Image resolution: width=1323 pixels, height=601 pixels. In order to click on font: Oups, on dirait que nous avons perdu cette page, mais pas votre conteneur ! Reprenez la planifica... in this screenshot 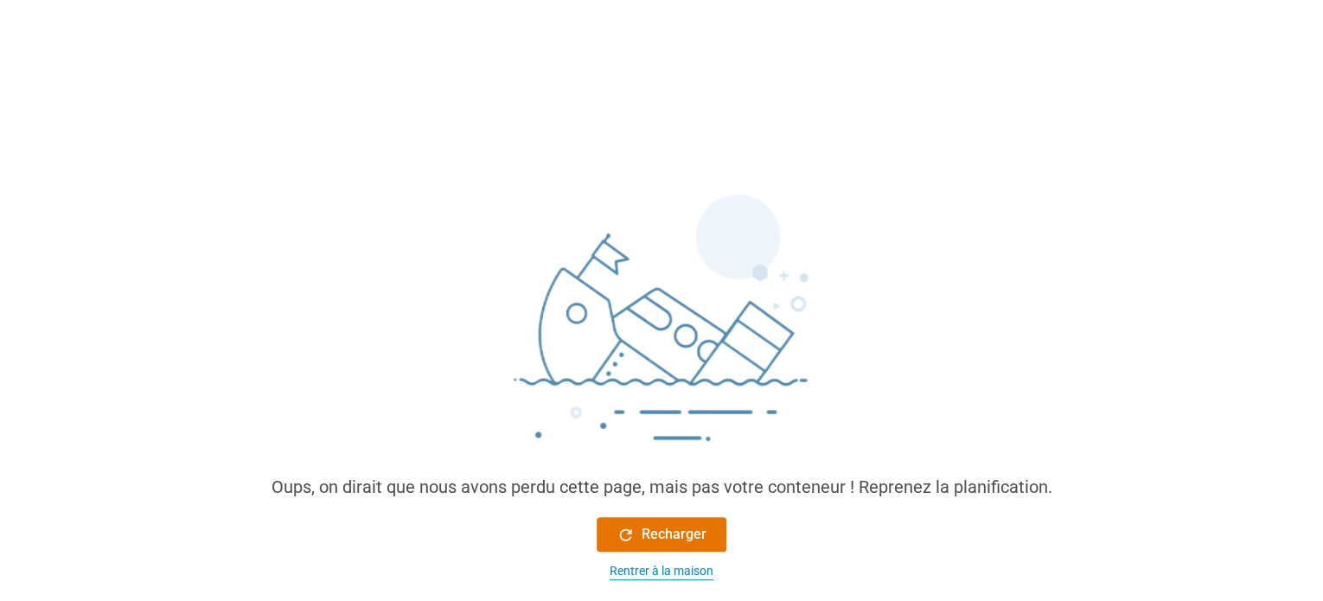, I will do `click(662, 487)`.